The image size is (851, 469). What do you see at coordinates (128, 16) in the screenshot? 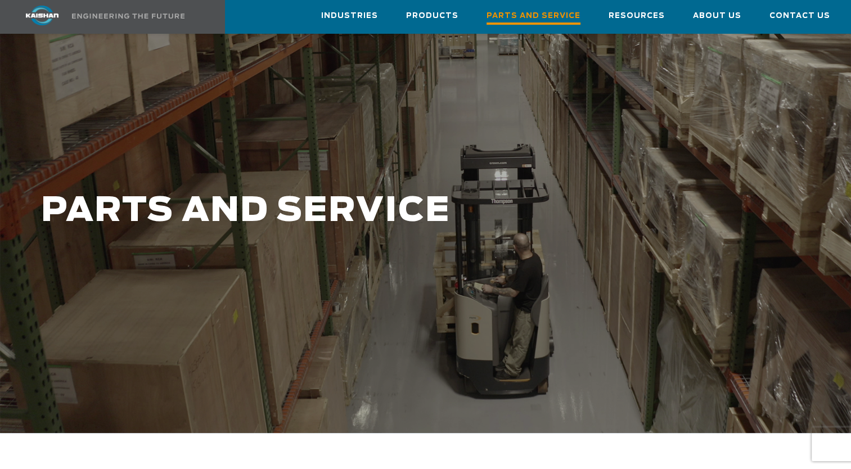
I see `img: Engineering the future` at bounding box center [128, 16].